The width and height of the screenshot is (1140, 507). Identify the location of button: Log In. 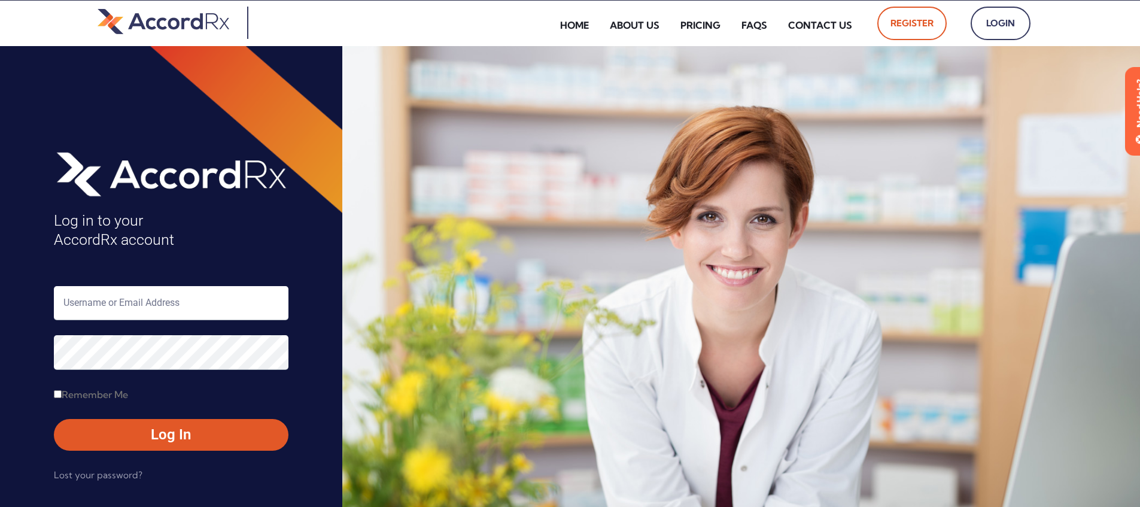
(171, 434).